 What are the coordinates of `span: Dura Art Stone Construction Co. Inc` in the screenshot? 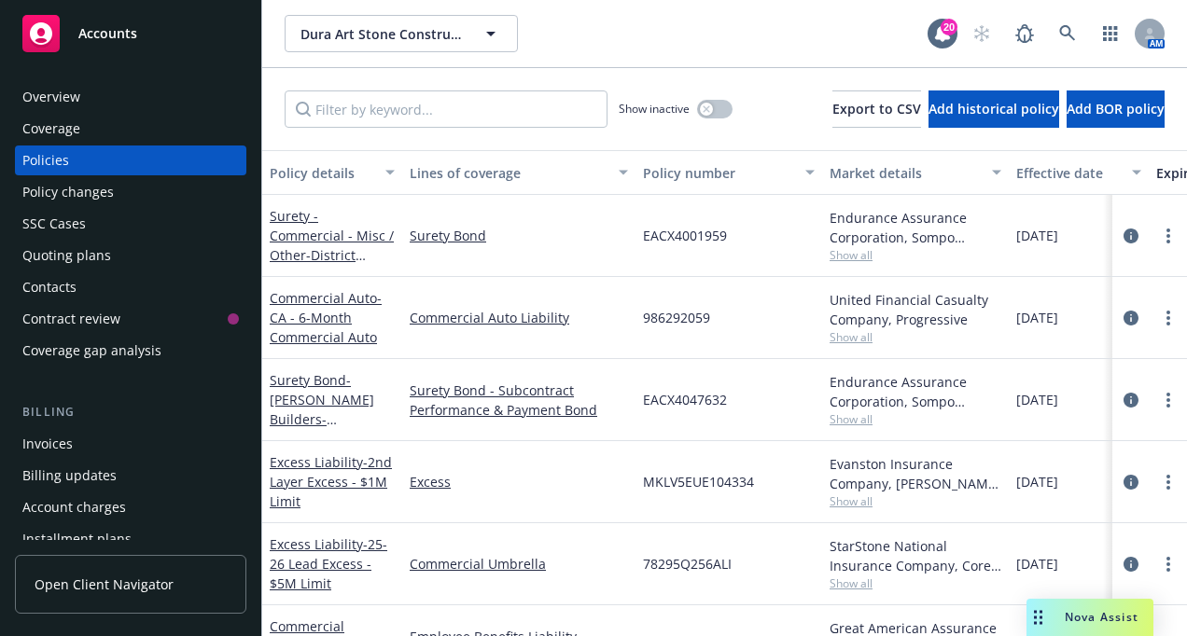 It's located at (381, 34).